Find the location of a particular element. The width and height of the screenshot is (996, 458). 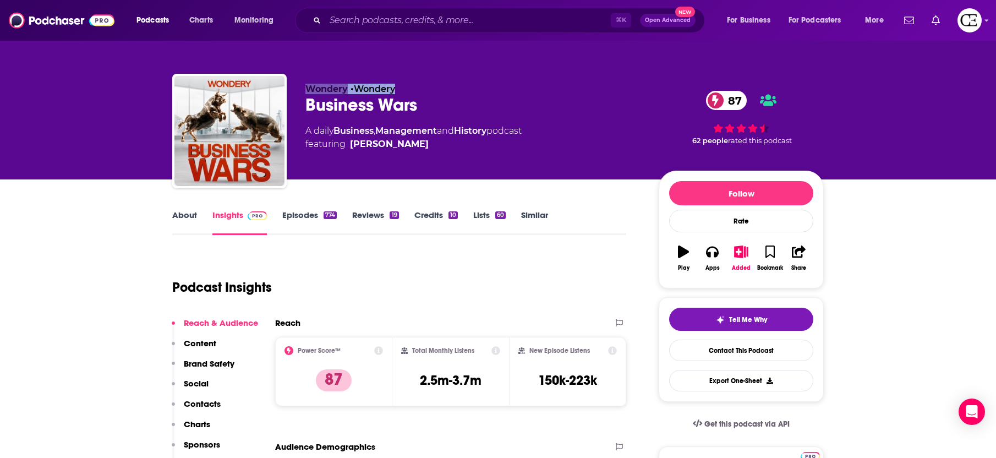

div: Play is located at coordinates (683, 268).